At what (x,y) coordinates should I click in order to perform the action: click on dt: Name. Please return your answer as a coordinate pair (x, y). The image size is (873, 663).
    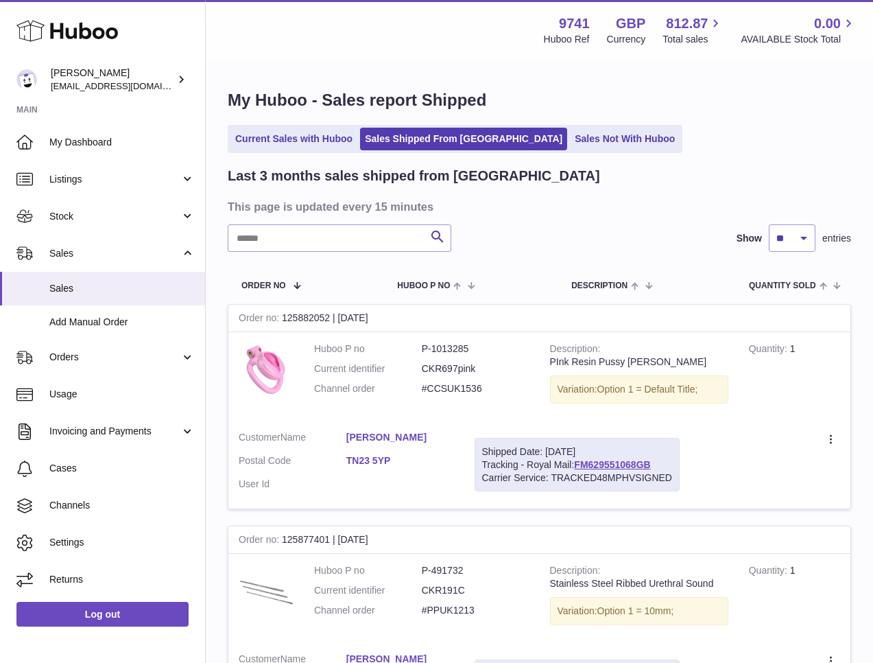
    Looking at the image, I should click on (292, 439).